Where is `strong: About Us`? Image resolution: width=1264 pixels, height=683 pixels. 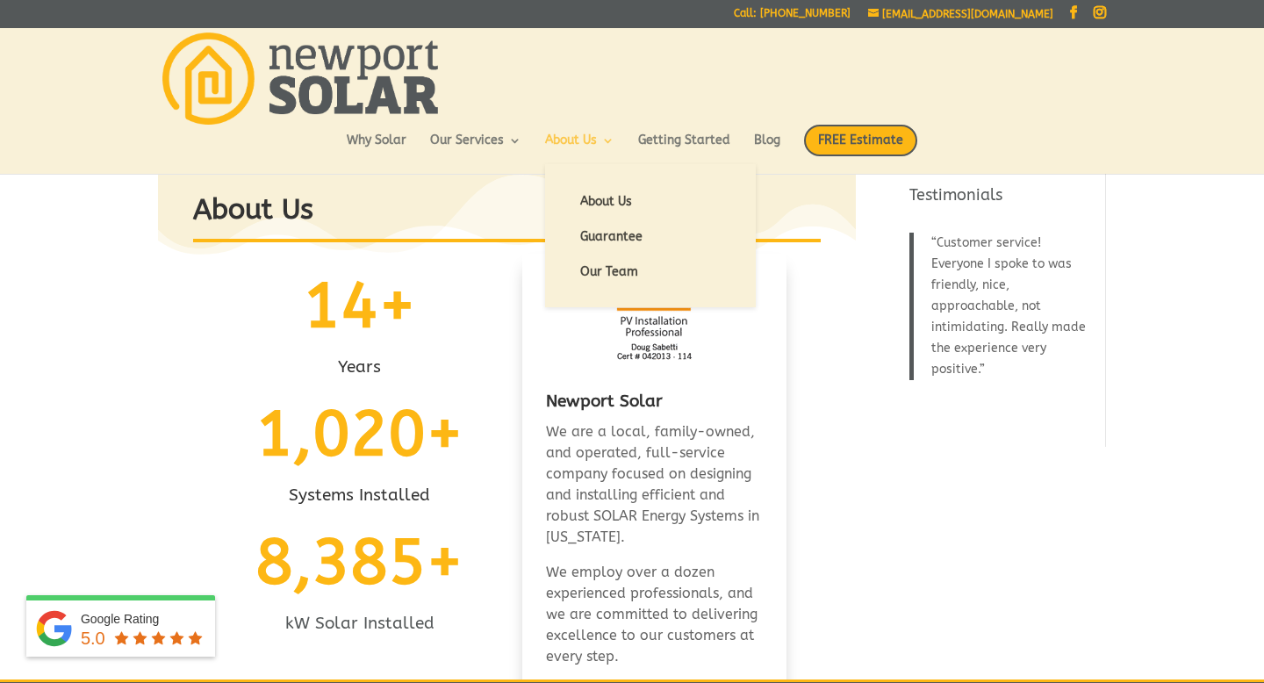
strong: About Us is located at coordinates (253, 209).